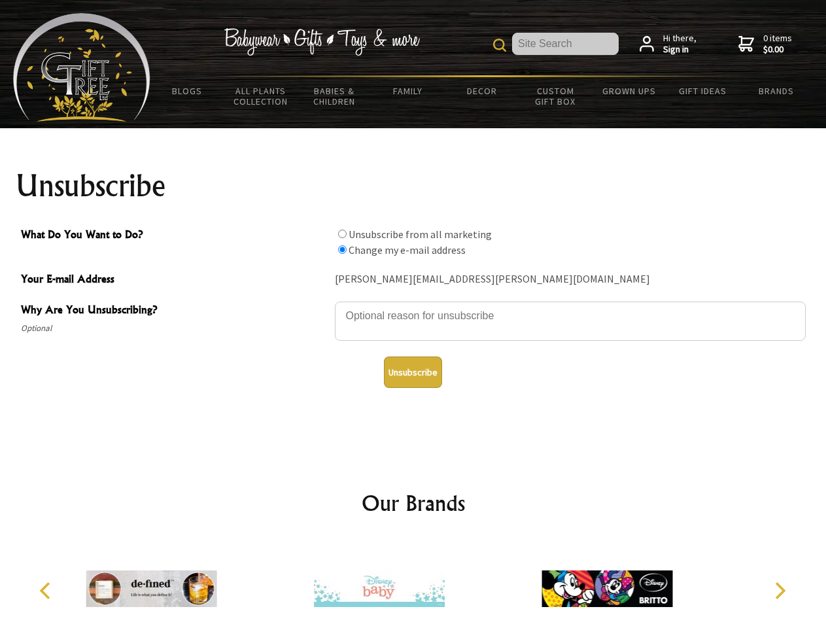  What do you see at coordinates (702, 91) in the screenshot?
I see `a: Gift Ideas` at bounding box center [702, 91].